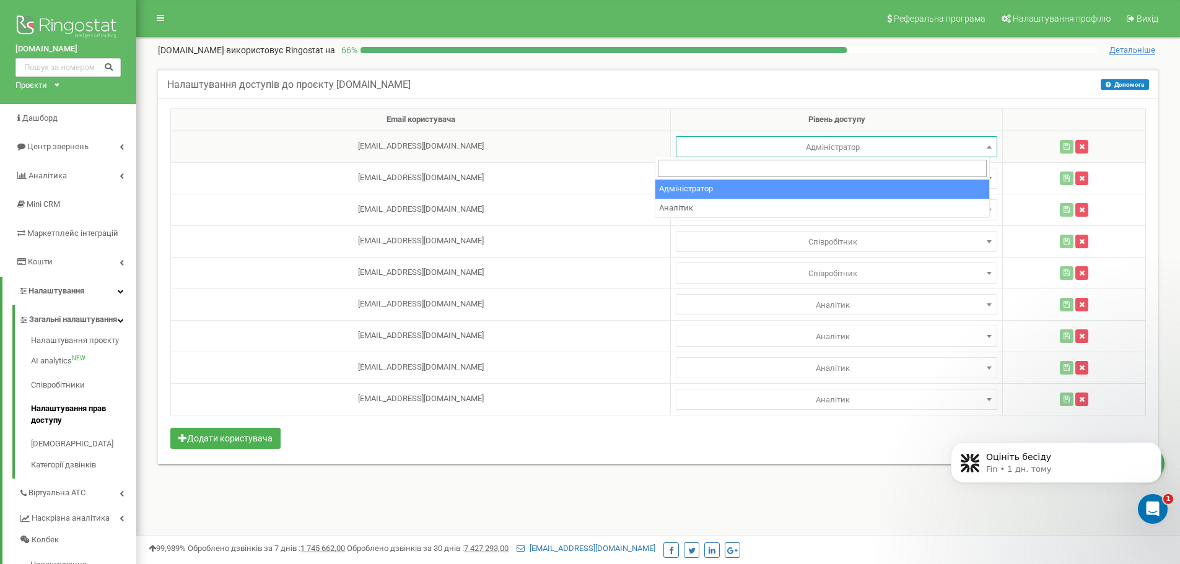 This screenshot has height=564, width=1180. What do you see at coordinates (266, 548) in the screenshot?
I see `span: Оброблено дзвінків за 7 днів :` at bounding box center [266, 548].